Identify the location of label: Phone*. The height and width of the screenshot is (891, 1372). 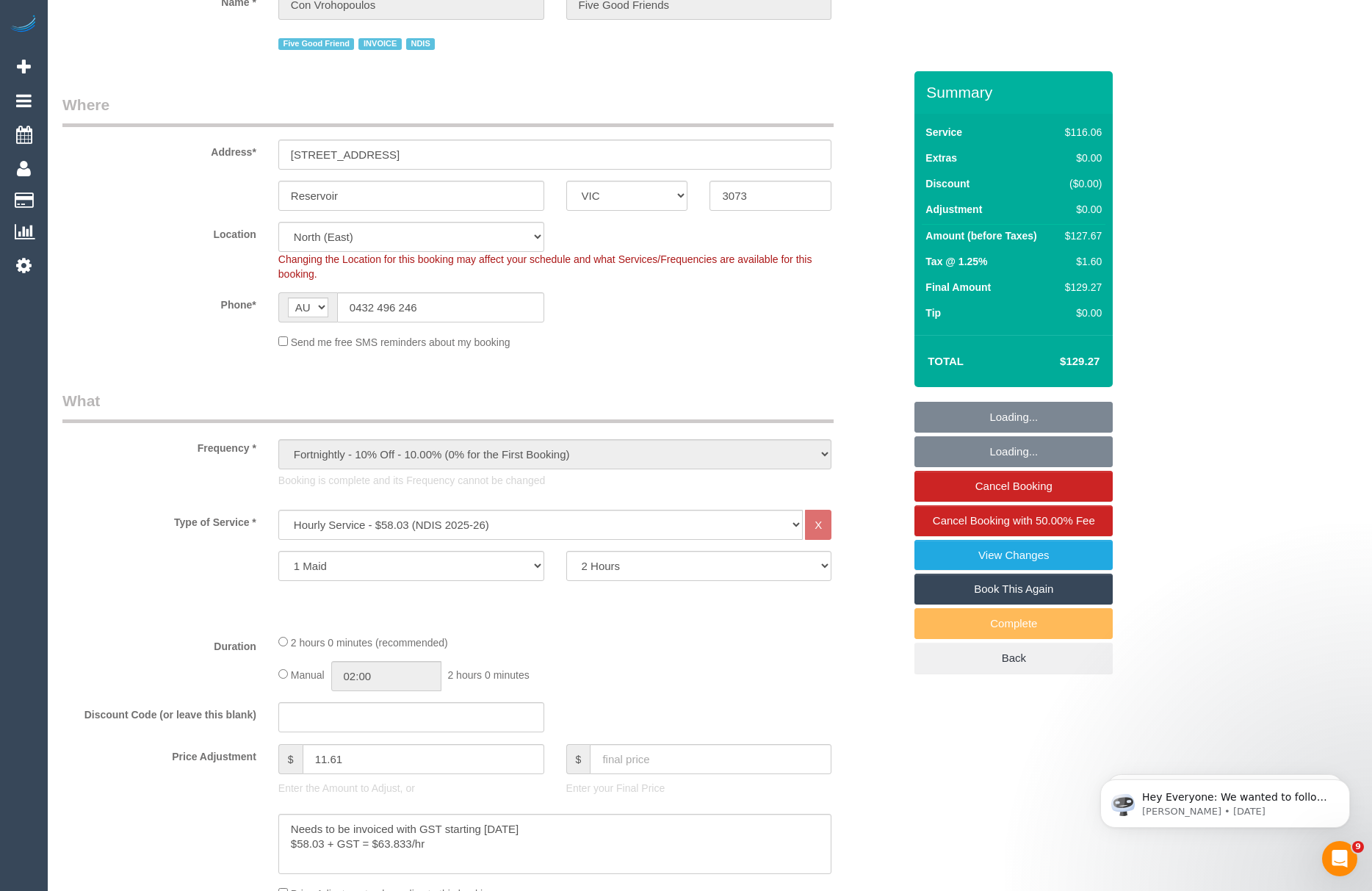
(160, 302).